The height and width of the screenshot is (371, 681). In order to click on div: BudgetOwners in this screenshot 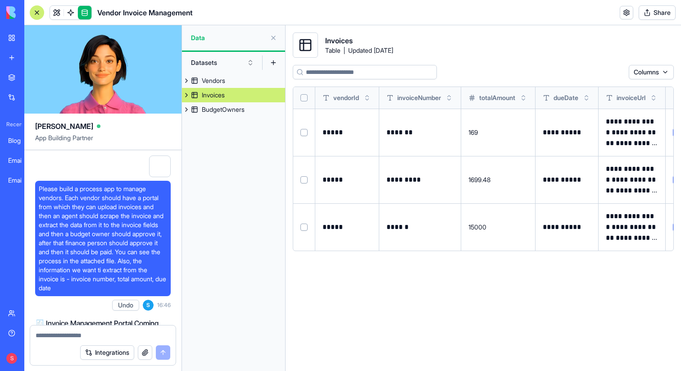, I will do `click(223, 110)`.